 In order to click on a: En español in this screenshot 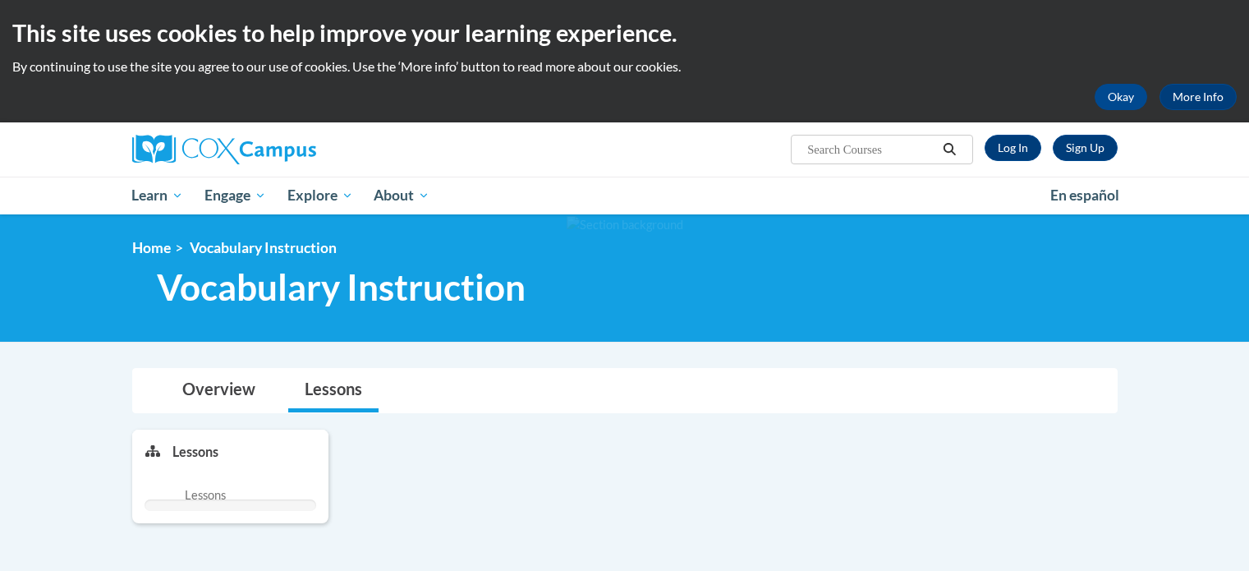, I will do `click(1085, 195)`.